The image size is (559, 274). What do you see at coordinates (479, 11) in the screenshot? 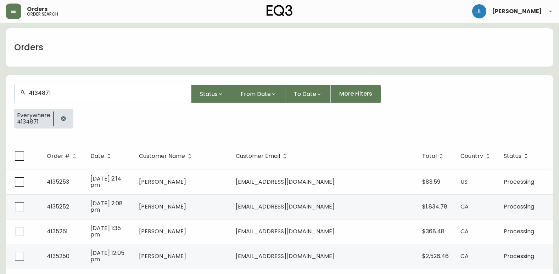
I see `img: 1c9c23e2a847dab86f8017579b61559c` at bounding box center [479, 11].